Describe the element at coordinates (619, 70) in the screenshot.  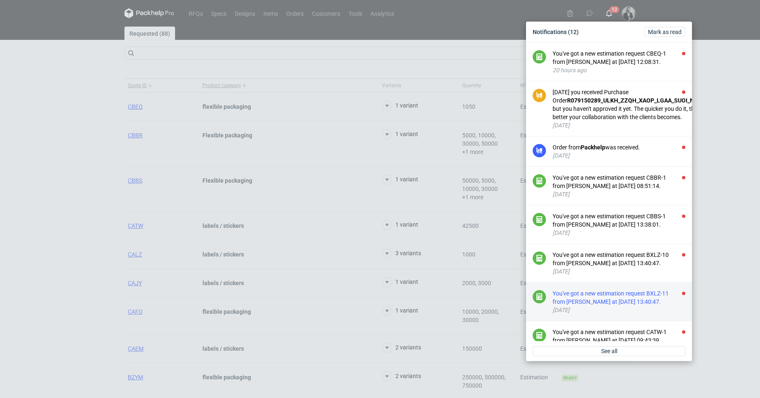
I see `div: 20 hours ago` at that location.